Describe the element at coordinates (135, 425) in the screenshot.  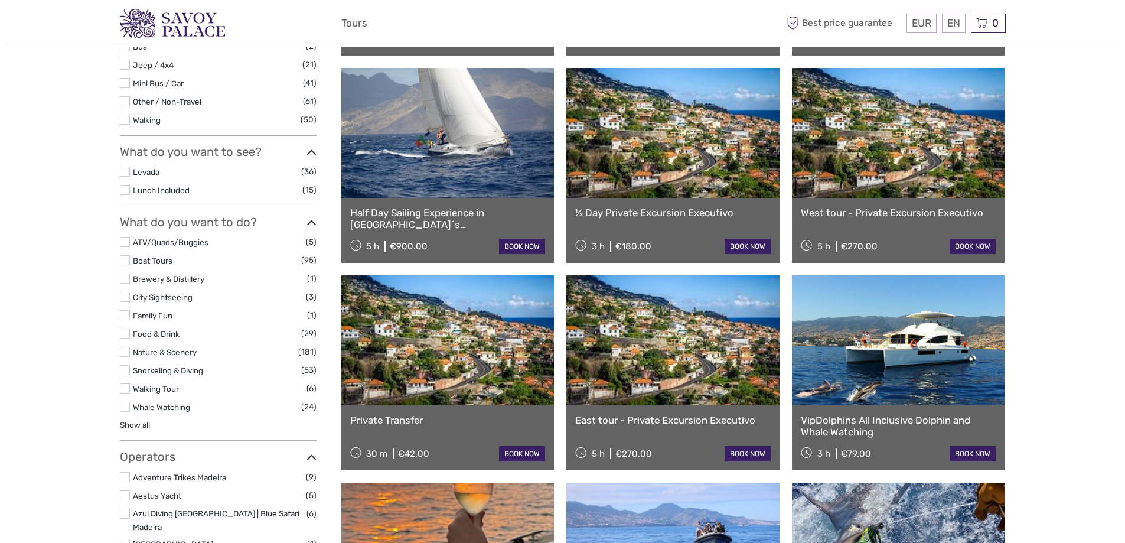
I see `a: Show all` at that location.